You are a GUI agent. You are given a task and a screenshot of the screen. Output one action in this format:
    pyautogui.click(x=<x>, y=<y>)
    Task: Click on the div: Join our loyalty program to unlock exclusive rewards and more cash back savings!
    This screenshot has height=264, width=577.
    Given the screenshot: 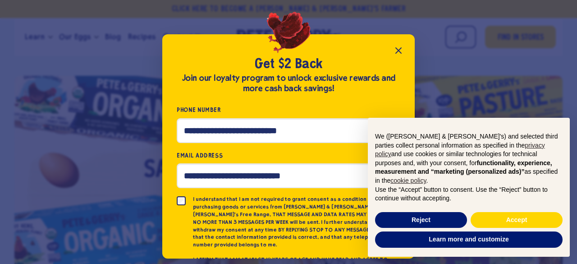 What is the action you would take?
    pyautogui.click(x=288, y=83)
    